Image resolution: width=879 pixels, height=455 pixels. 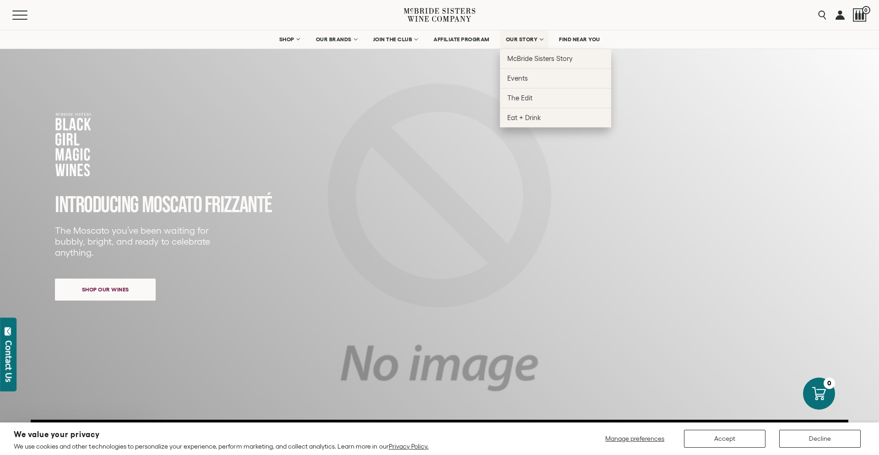 I want to click on span: 0, so click(x=866, y=10).